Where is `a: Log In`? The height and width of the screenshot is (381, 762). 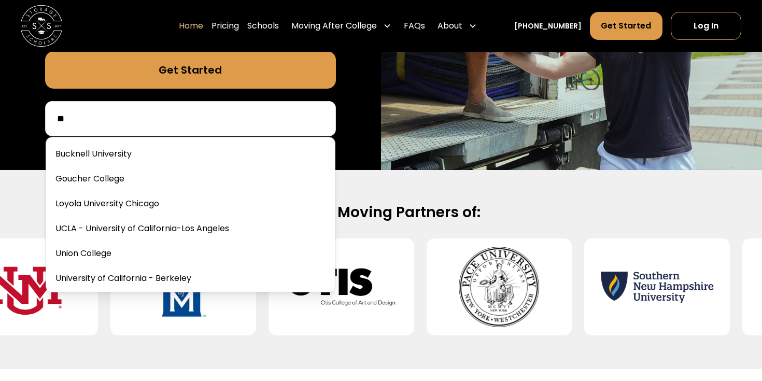 a: Log In is located at coordinates (706, 26).